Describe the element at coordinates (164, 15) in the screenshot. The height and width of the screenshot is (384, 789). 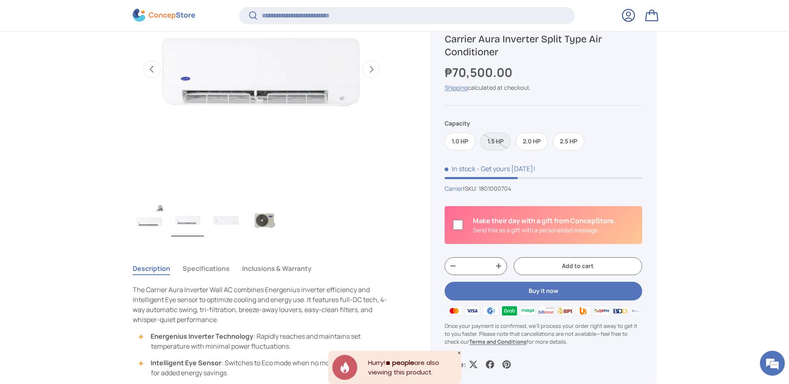
I see `img: ConcepStore` at that location.